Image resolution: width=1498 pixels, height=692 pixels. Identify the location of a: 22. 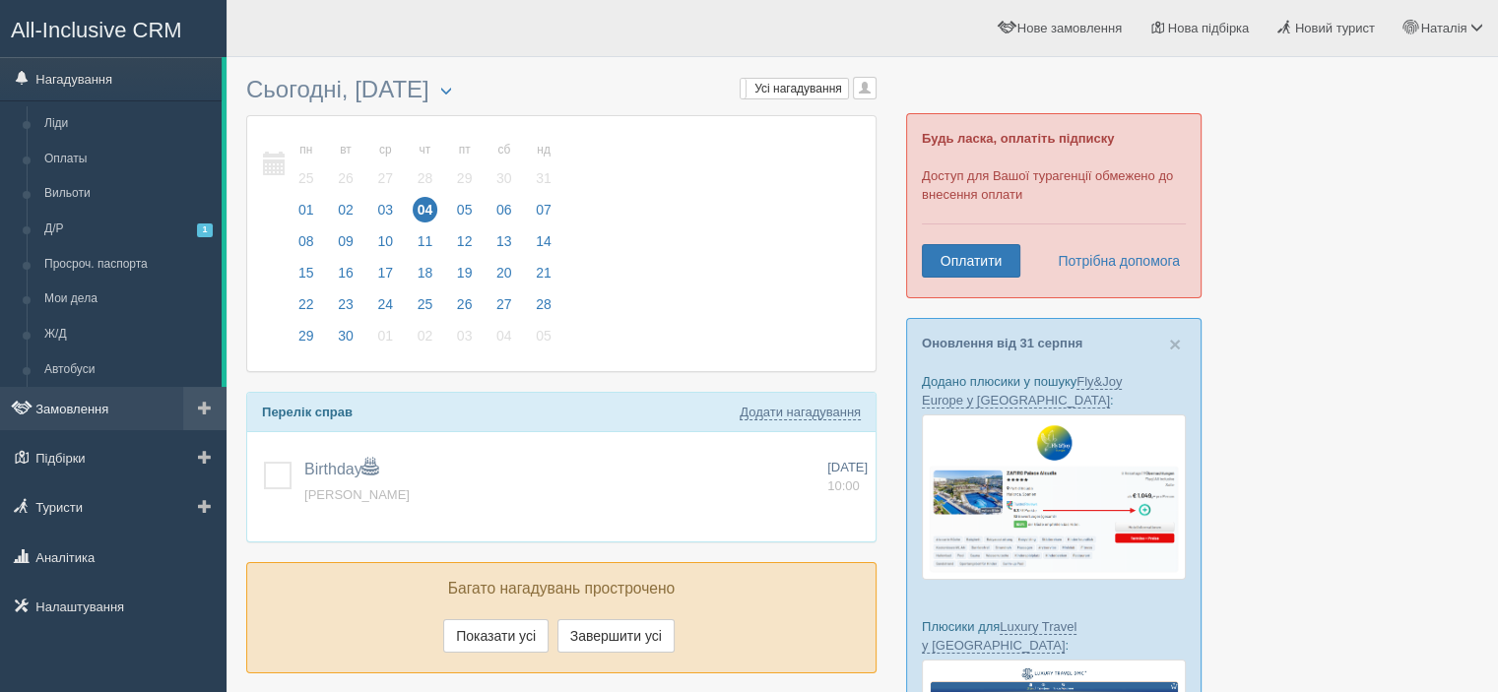
(306, 309).